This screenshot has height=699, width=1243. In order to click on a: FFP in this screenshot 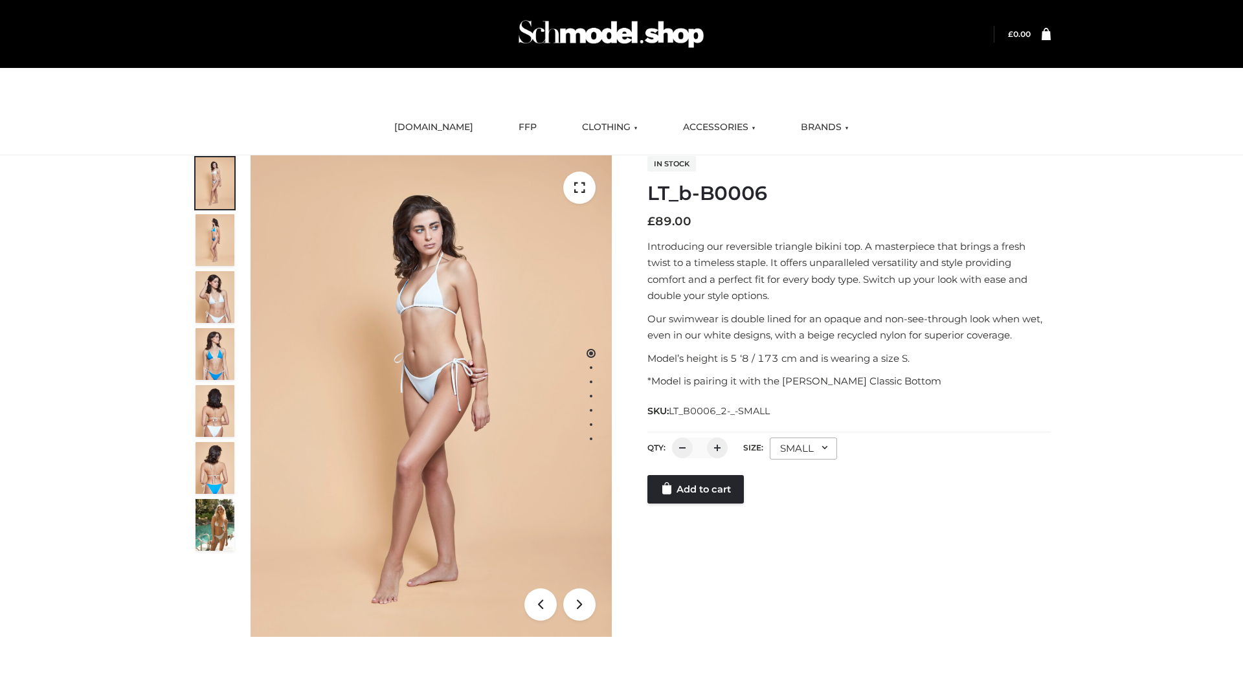, I will do `click(528, 128)`.